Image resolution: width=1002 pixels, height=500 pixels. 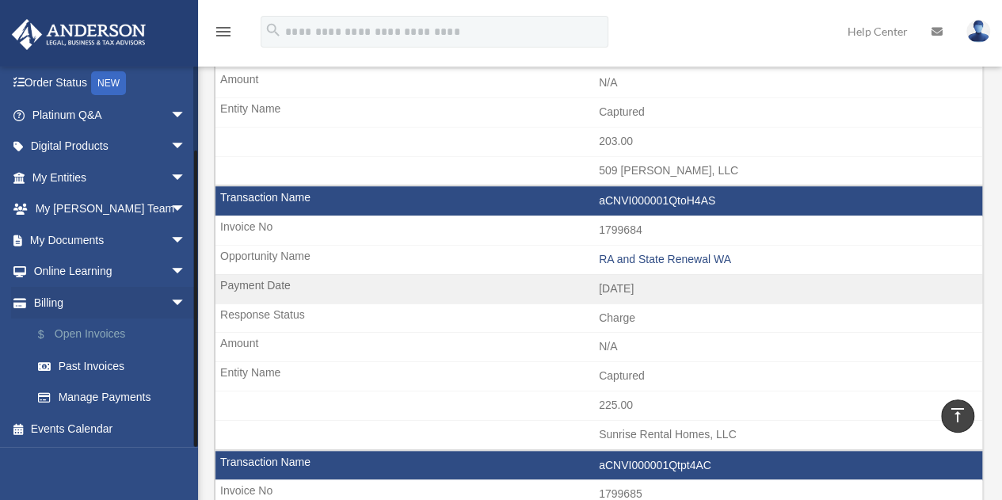 I want to click on a: Manage Payments, so click(x=116, y=398).